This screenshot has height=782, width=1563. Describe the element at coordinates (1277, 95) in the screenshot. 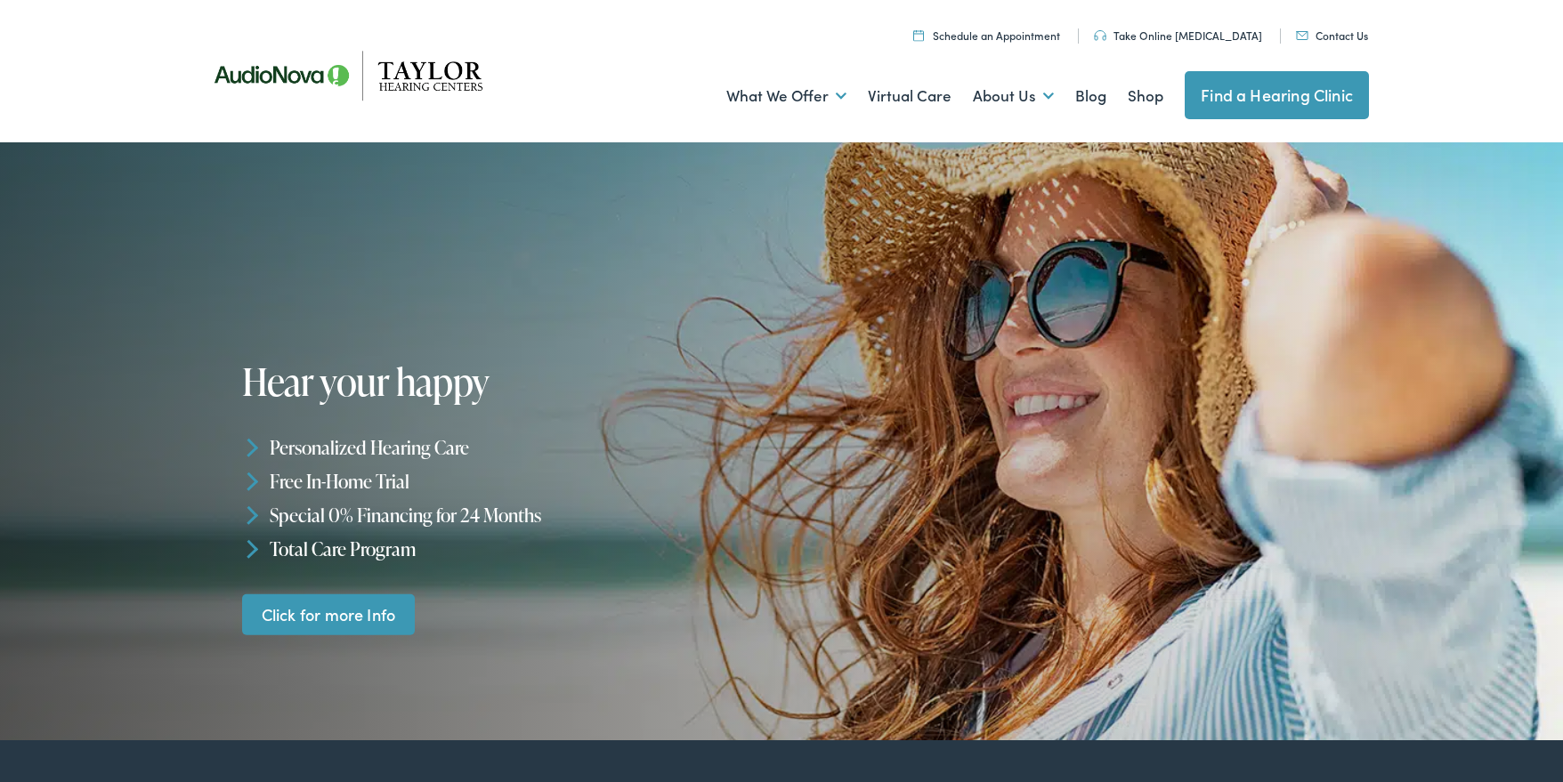

I see `a: Find a Hearing Clinic` at that location.